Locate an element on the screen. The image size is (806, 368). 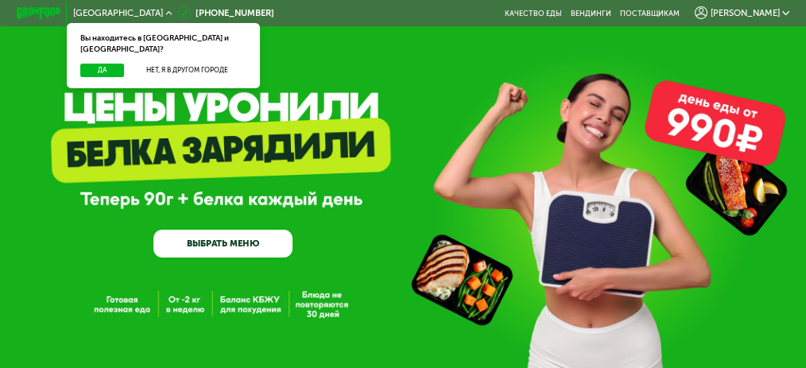
a: ВЫБРАТЬ МЕНЮ is located at coordinates (222, 243).